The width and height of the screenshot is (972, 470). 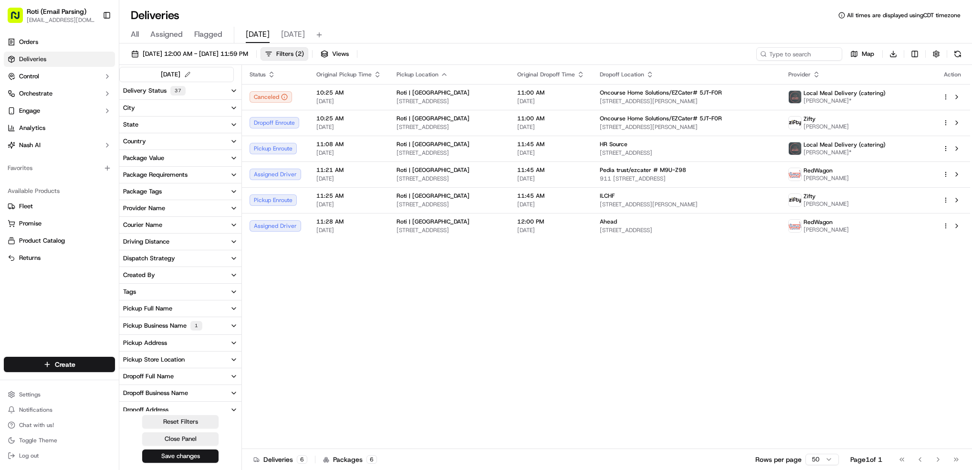 What do you see at coordinates (180, 141) in the screenshot?
I see `button: Country` at bounding box center [180, 141].